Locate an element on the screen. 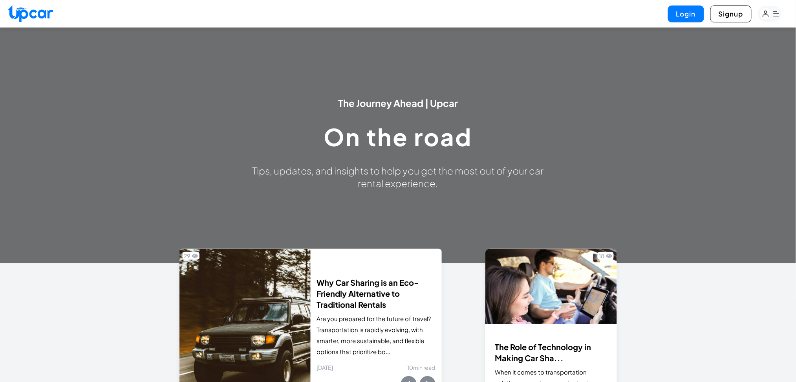  span: 10 min read is located at coordinates (421, 367).